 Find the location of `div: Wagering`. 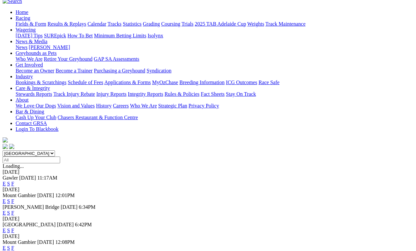

div: Wagering is located at coordinates (215, 36).